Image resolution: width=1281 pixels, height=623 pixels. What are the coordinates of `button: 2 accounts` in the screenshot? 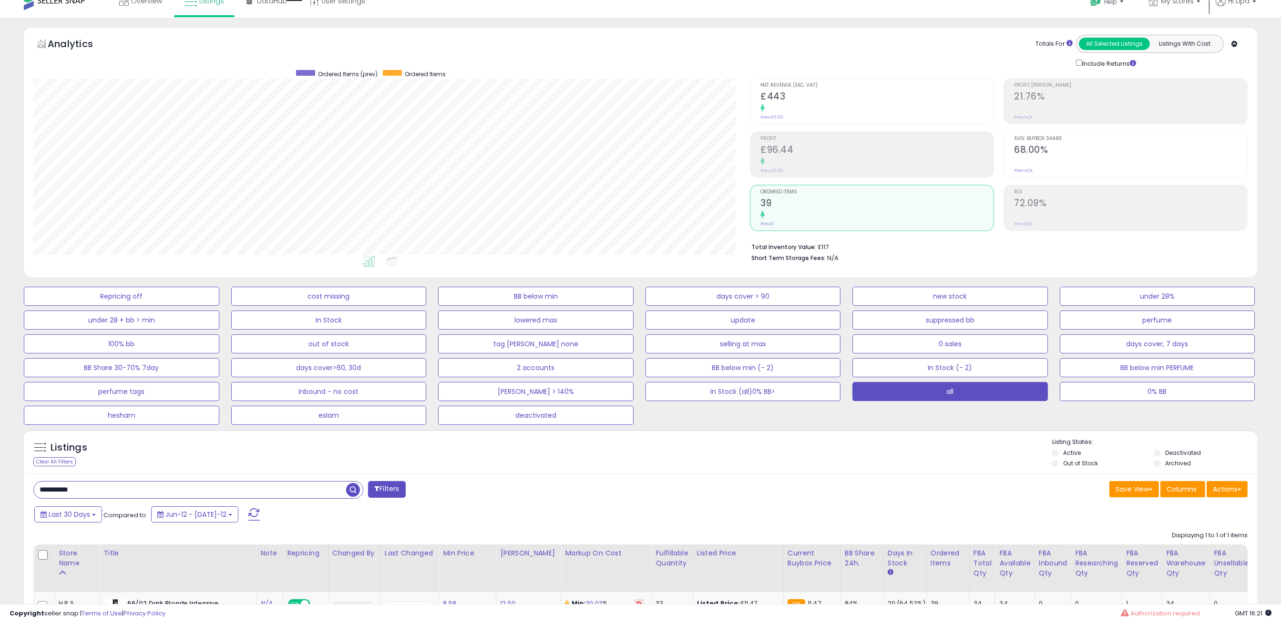 It's located at (536, 368).